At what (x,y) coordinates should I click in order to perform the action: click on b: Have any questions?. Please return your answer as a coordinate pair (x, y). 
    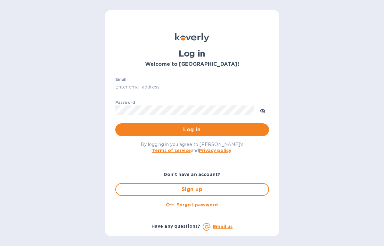
    Looking at the image, I should click on (176, 226).